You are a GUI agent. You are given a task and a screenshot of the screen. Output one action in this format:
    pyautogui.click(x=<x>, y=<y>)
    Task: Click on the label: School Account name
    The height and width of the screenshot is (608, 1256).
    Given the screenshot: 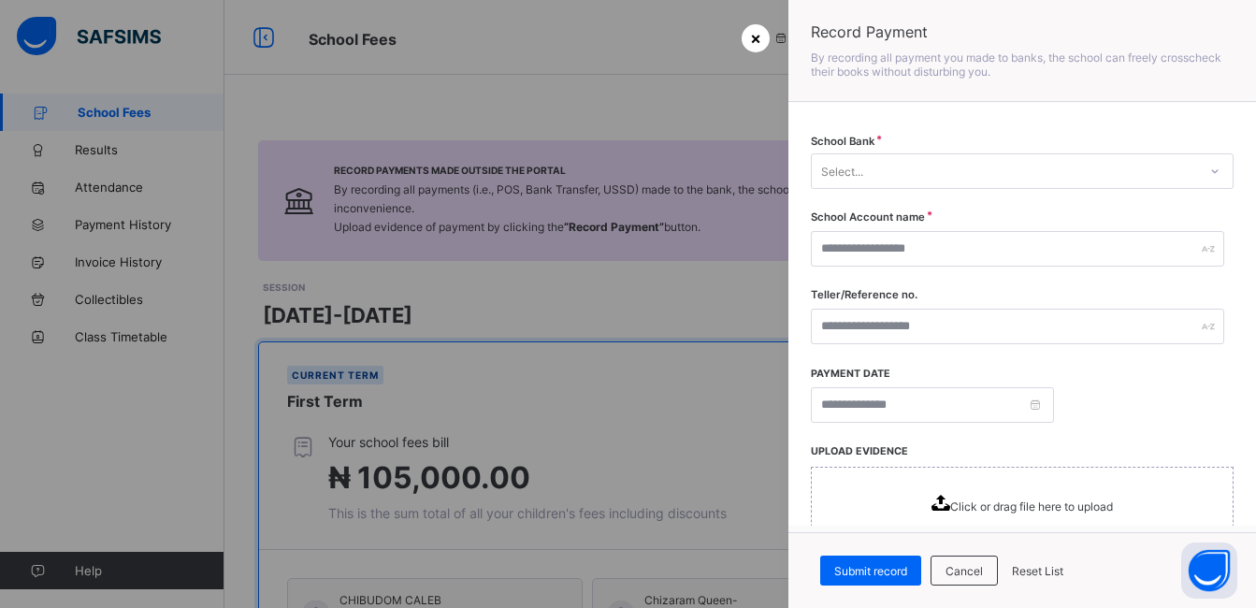 What is the action you would take?
    pyautogui.click(x=868, y=217)
    